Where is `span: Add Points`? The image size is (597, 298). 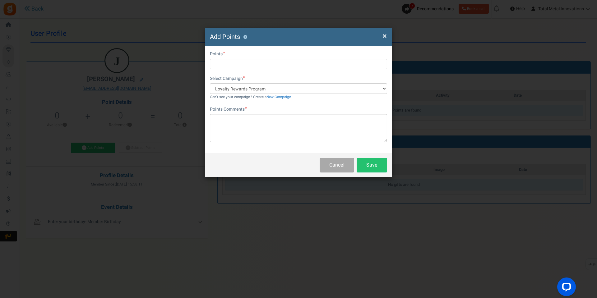 span: Add Points is located at coordinates (225, 37).